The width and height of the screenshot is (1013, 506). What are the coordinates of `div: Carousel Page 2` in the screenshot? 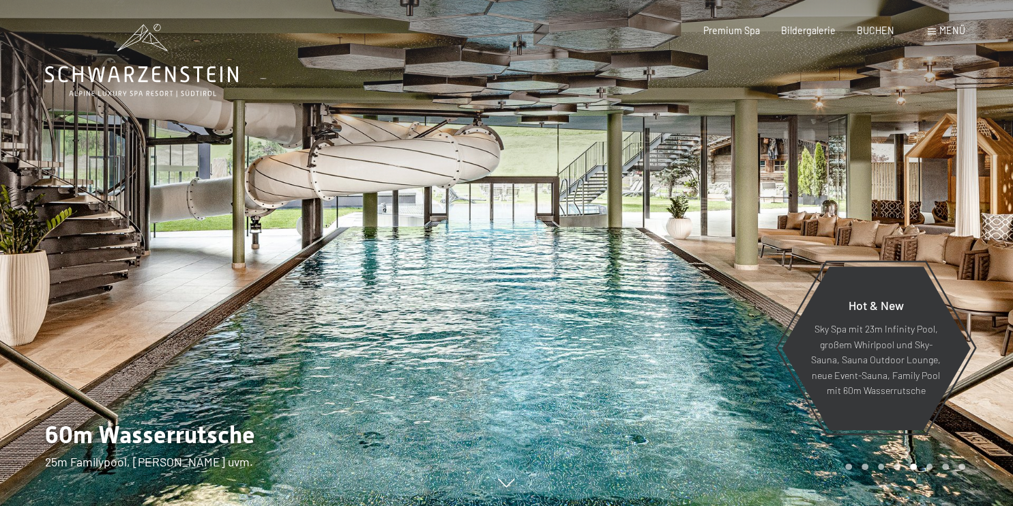 It's located at (865, 467).